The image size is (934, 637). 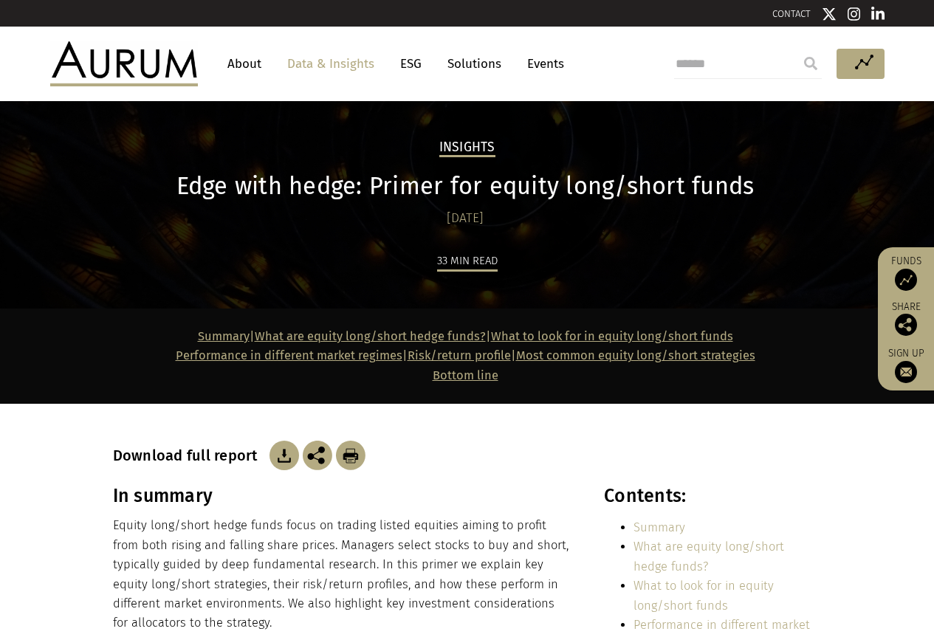 I want to click on p: Equity long/short hedge funds focus on trading listed equities aiming to profit from both rising ..., so click(x=343, y=575).